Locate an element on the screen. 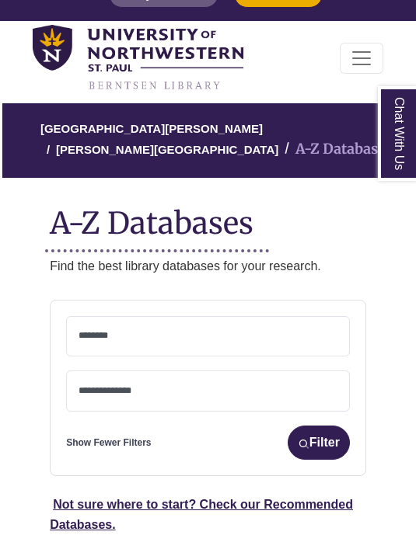 This screenshot has width=416, height=549. p: Find the best library databases for your research. is located at coordinates (207, 267).